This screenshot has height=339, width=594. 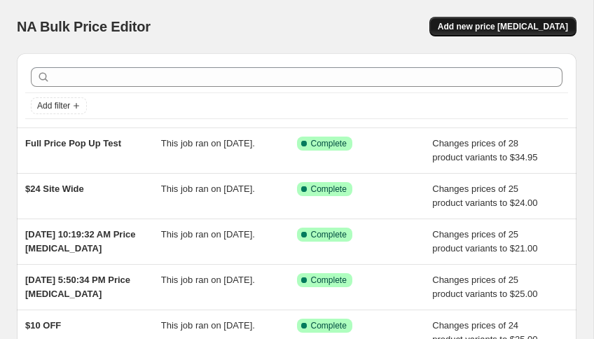 What do you see at coordinates (484, 150) in the screenshot?
I see `span: Changes prices of 28 product variants to $34.95` at bounding box center [484, 150].